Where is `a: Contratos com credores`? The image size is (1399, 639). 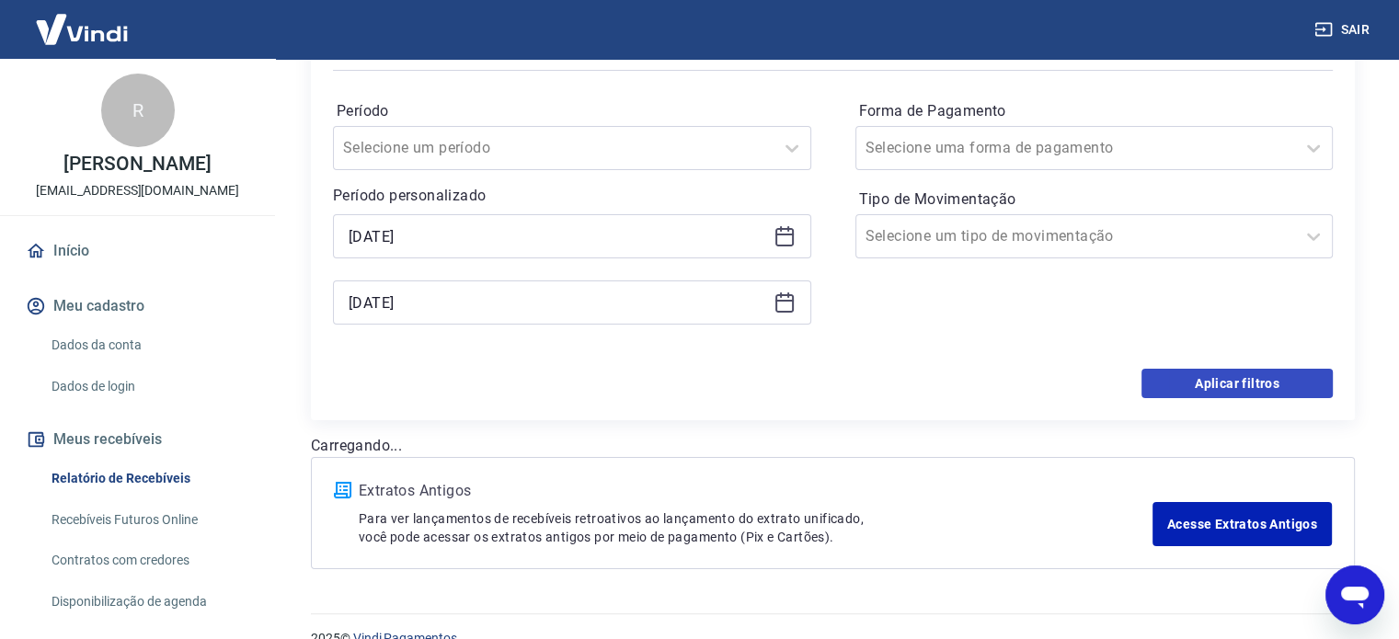 a: Contratos com credores is located at coordinates (148, 560).